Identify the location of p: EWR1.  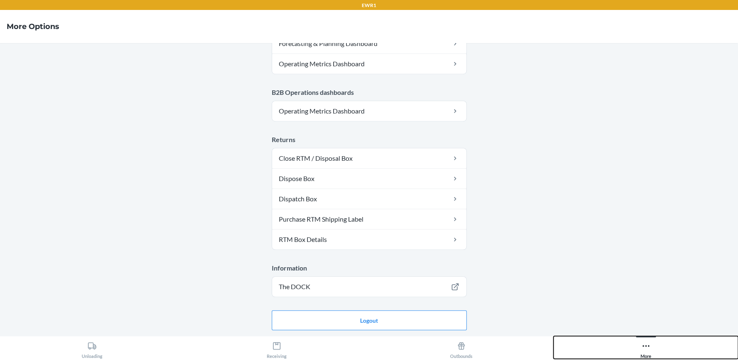
(369, 5).